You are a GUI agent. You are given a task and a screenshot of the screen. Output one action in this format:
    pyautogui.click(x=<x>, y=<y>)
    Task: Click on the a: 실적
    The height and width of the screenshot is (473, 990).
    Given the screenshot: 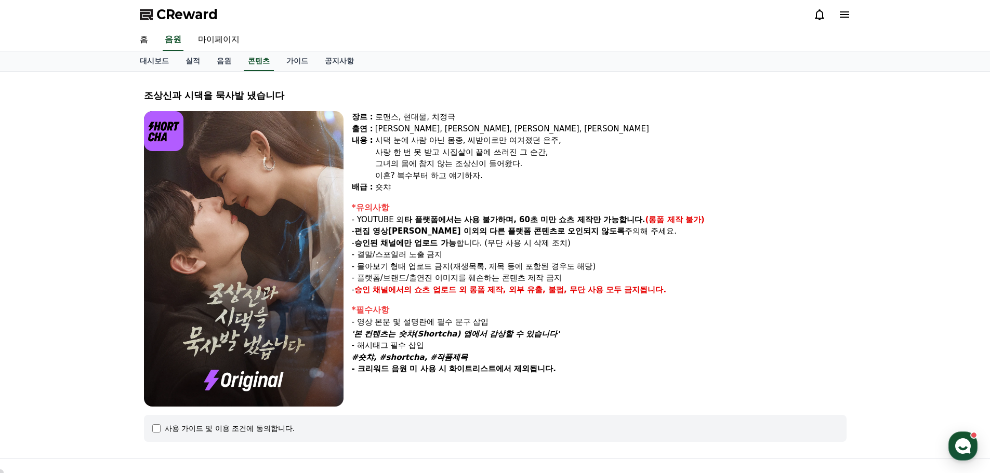 What is the action you would take?
    pyautogui.click(x=193, y=61)
    